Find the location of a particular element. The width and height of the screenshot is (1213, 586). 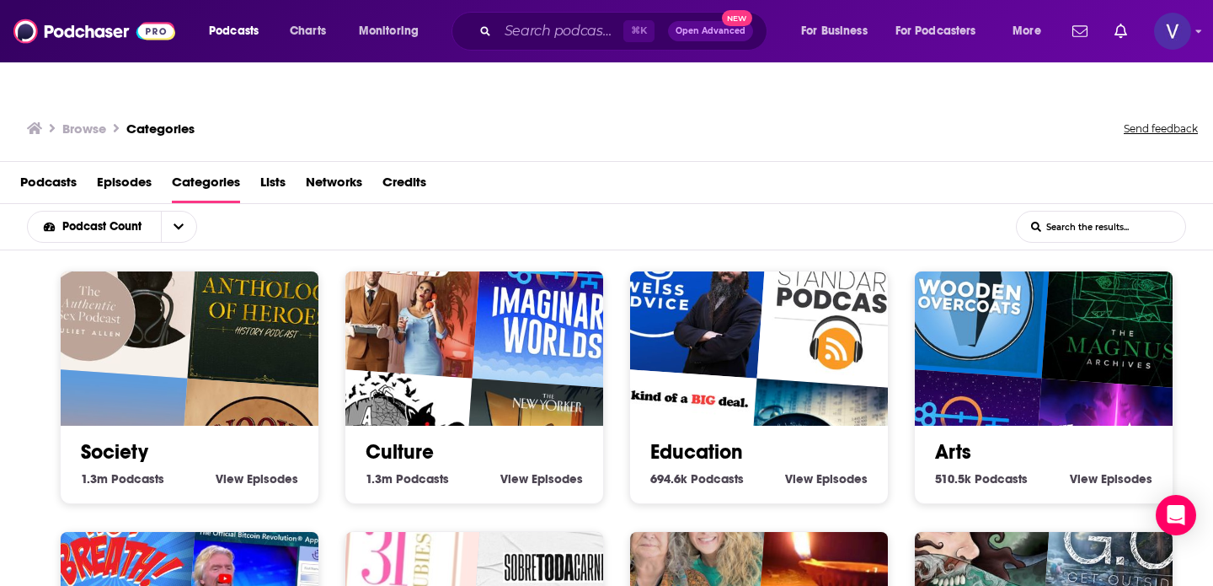

div: Search podcasts, credits, & more... is located at coordinates (625, 31).